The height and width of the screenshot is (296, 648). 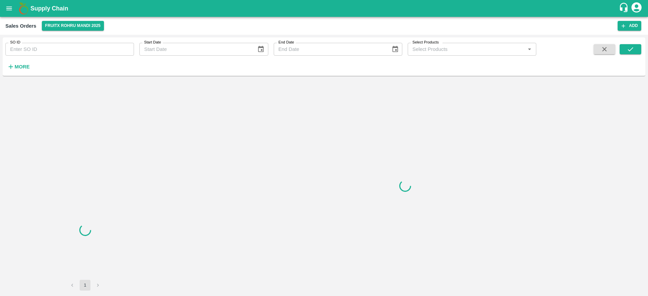 What do you see at coordinates (286, 43) in the screenshot?
I see `label: End Date` at bounding box center [286, 43].